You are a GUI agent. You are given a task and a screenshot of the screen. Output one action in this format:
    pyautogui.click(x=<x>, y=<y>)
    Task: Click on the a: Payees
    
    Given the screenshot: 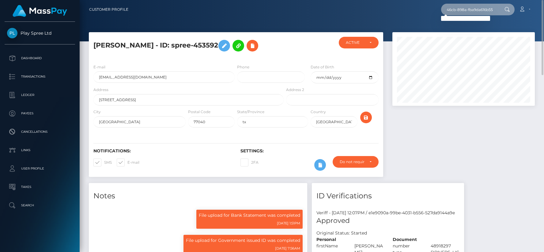 What is the action you would take?
    pyautogui.click(x=40, y=113)
    